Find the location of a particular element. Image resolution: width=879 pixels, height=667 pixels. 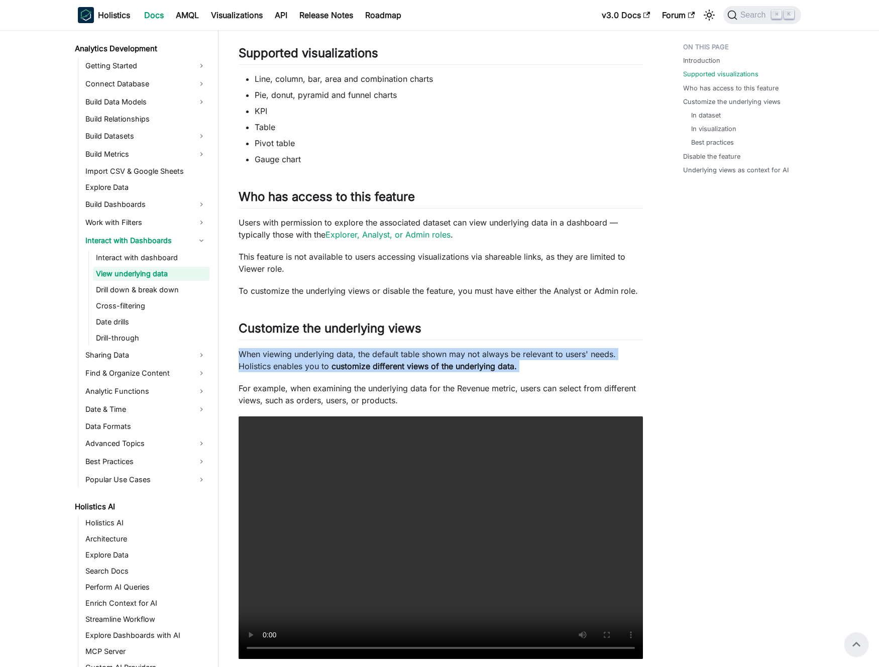

h2: Who has access to this feature is located at coordinates (441, 199).